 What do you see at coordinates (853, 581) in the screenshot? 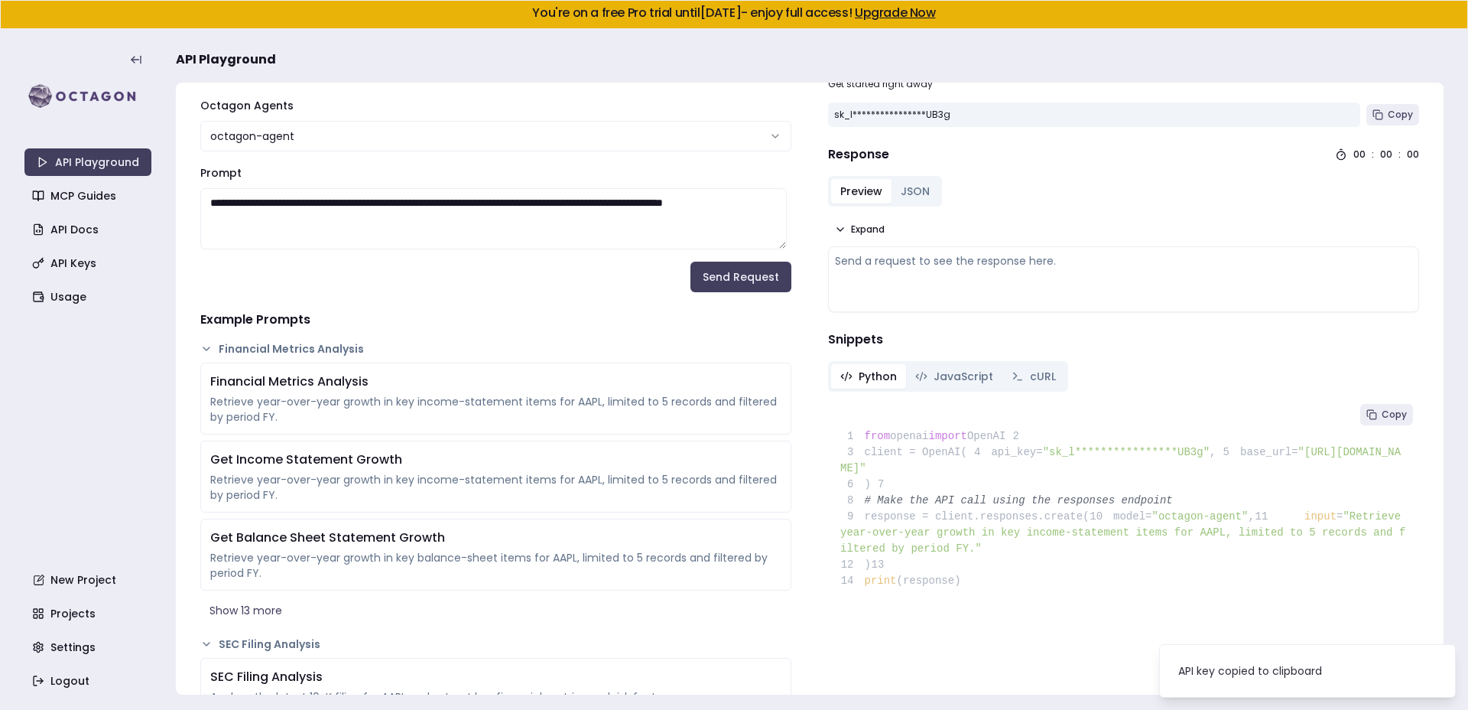
I see `span: 14` at bounding box center [853, 581].